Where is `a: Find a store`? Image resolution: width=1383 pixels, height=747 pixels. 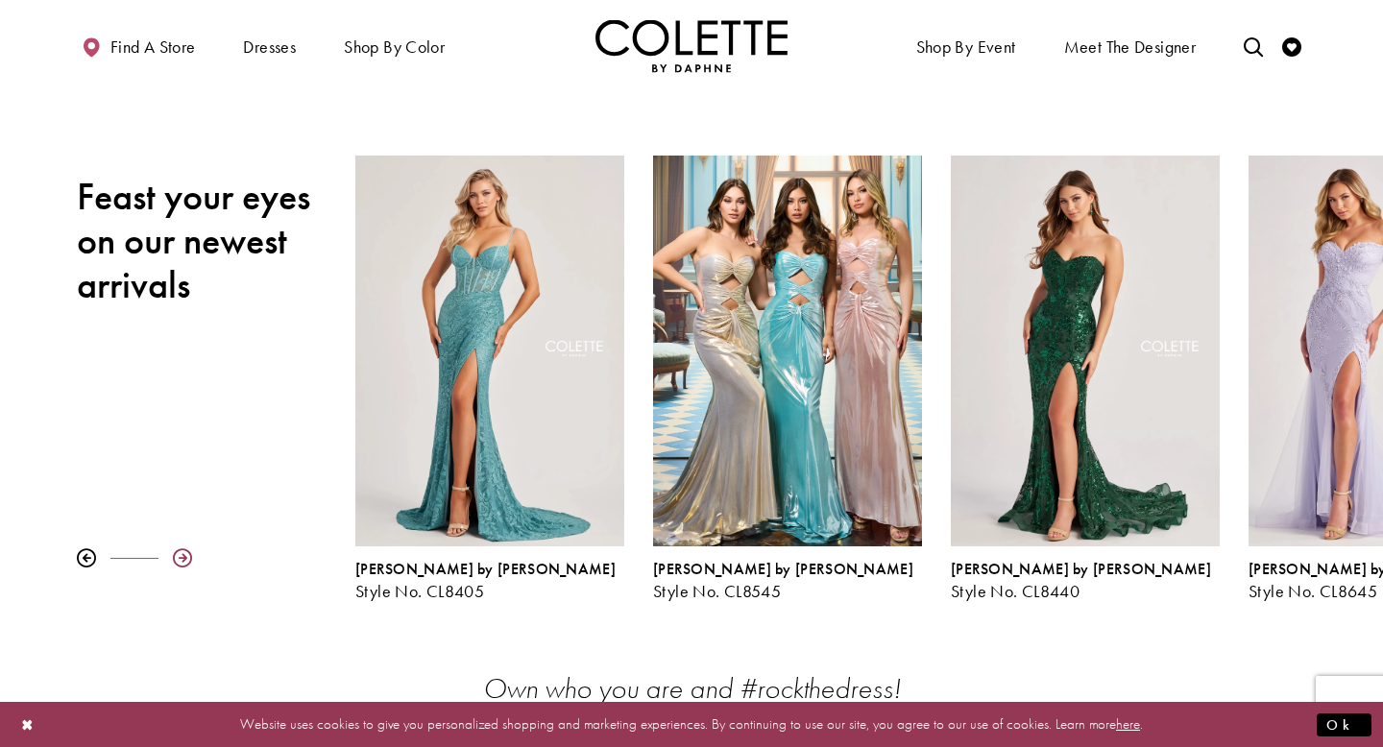
a: Find a store is located at coordinates (138, 45).